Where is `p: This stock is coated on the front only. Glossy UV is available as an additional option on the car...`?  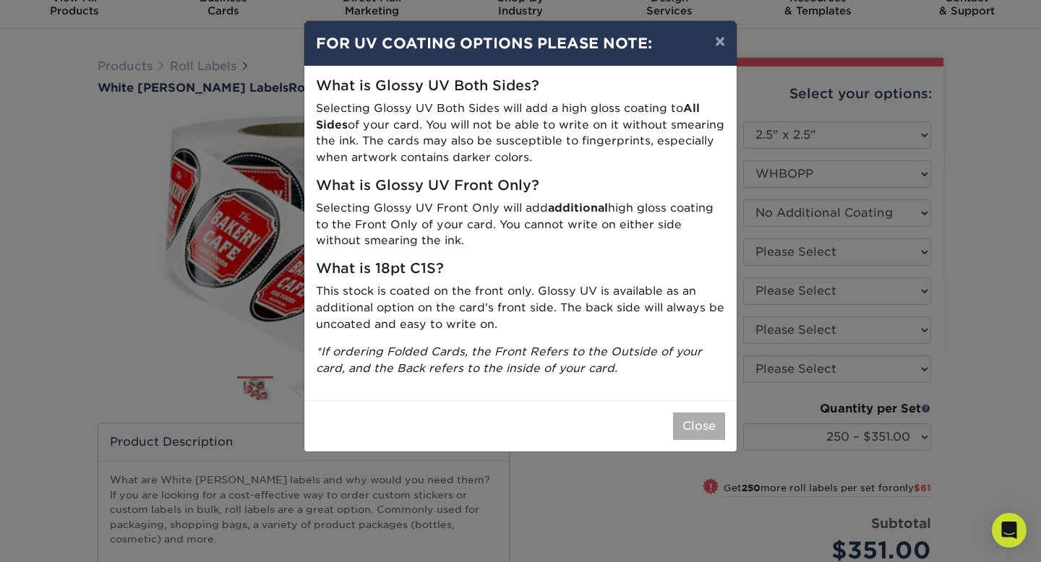
p: This stock is coated on the front only. Glossy UV is available as an additional option on the car... is located at coordinates (520, 308).